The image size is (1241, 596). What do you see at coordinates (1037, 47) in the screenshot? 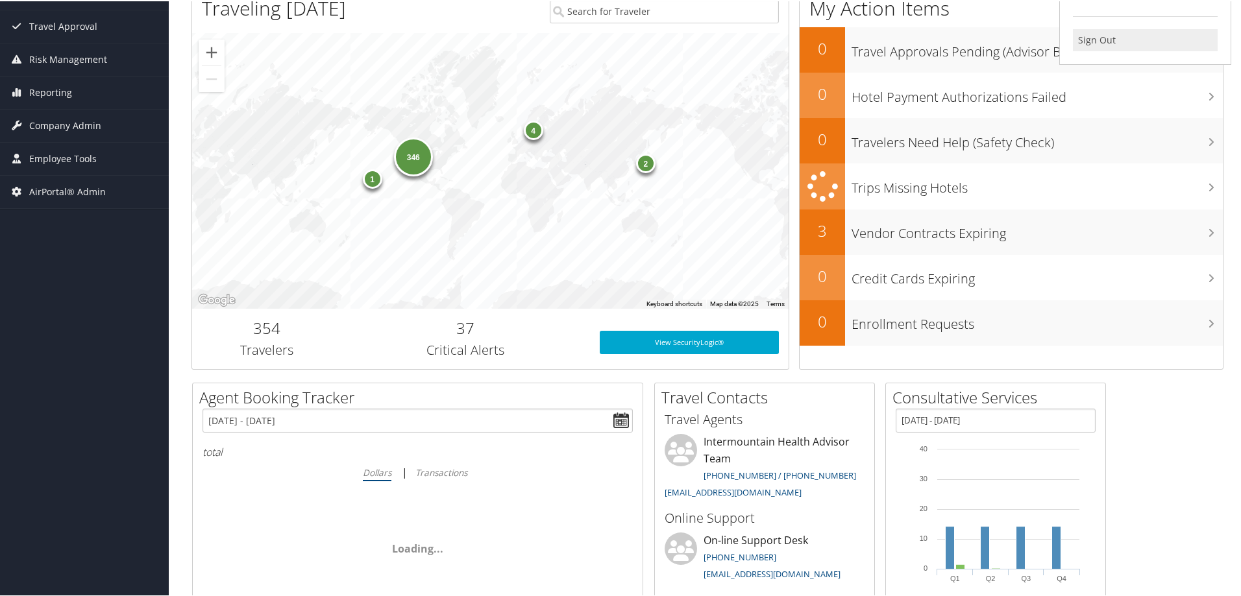
I see `h3: Travel Approvals Pending (Advisor Booked)` at bounding box center [1037, 47].